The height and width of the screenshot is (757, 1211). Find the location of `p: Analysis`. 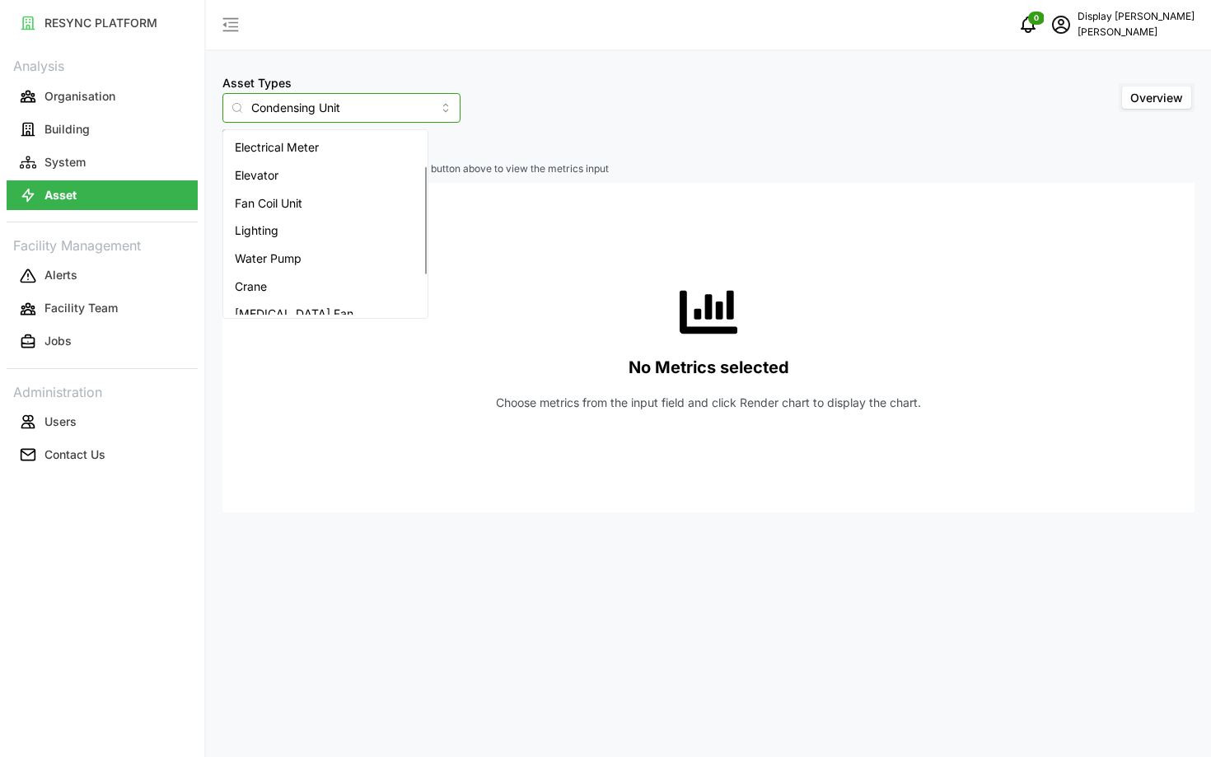

p: Analysis is located at coordinates (102, 64).